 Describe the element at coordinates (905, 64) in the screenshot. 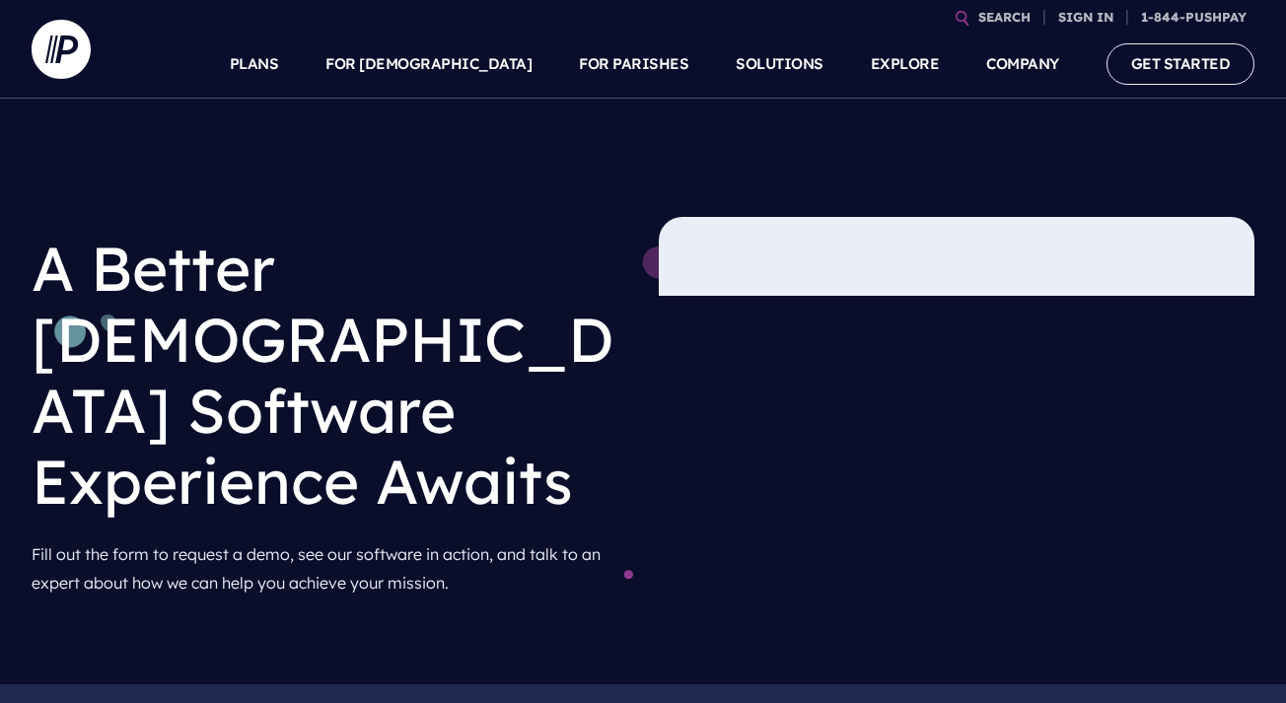

I see `a: EXPLORE` at that location.